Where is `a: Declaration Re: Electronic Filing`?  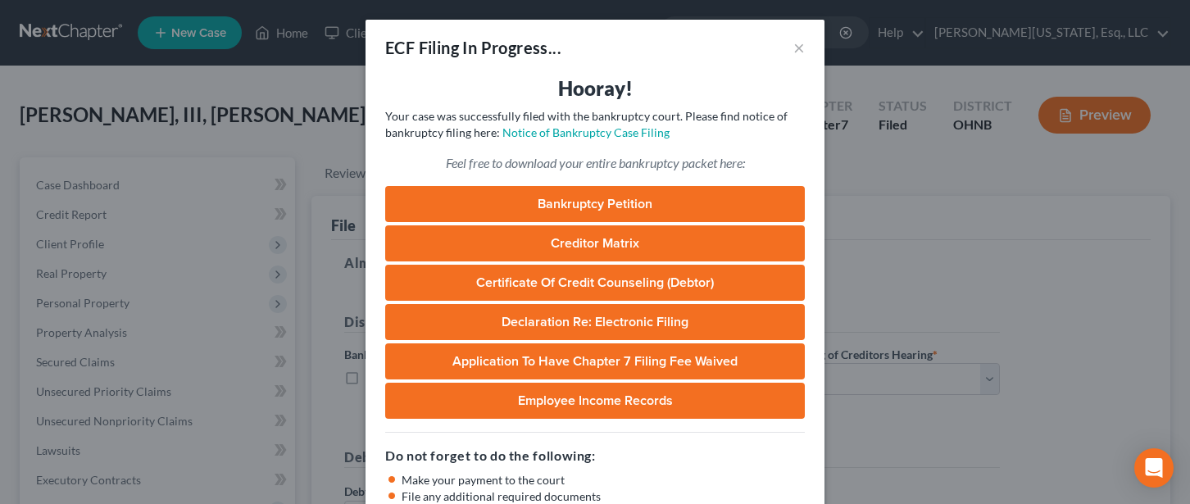
a: Declaration Re: Electronic Filing is located at coordinates (595, 322).